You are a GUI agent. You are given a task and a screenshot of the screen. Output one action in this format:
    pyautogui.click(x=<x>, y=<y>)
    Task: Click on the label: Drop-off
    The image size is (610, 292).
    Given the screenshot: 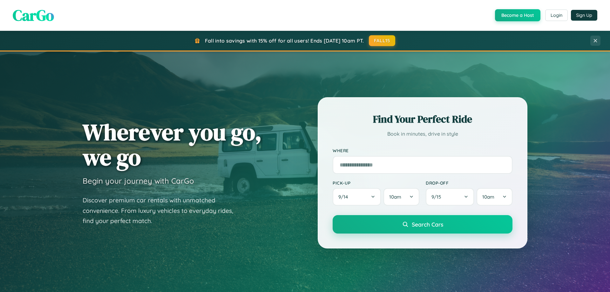 What is the action you would take?
    pyautogui.click(x=469, y=183)
    